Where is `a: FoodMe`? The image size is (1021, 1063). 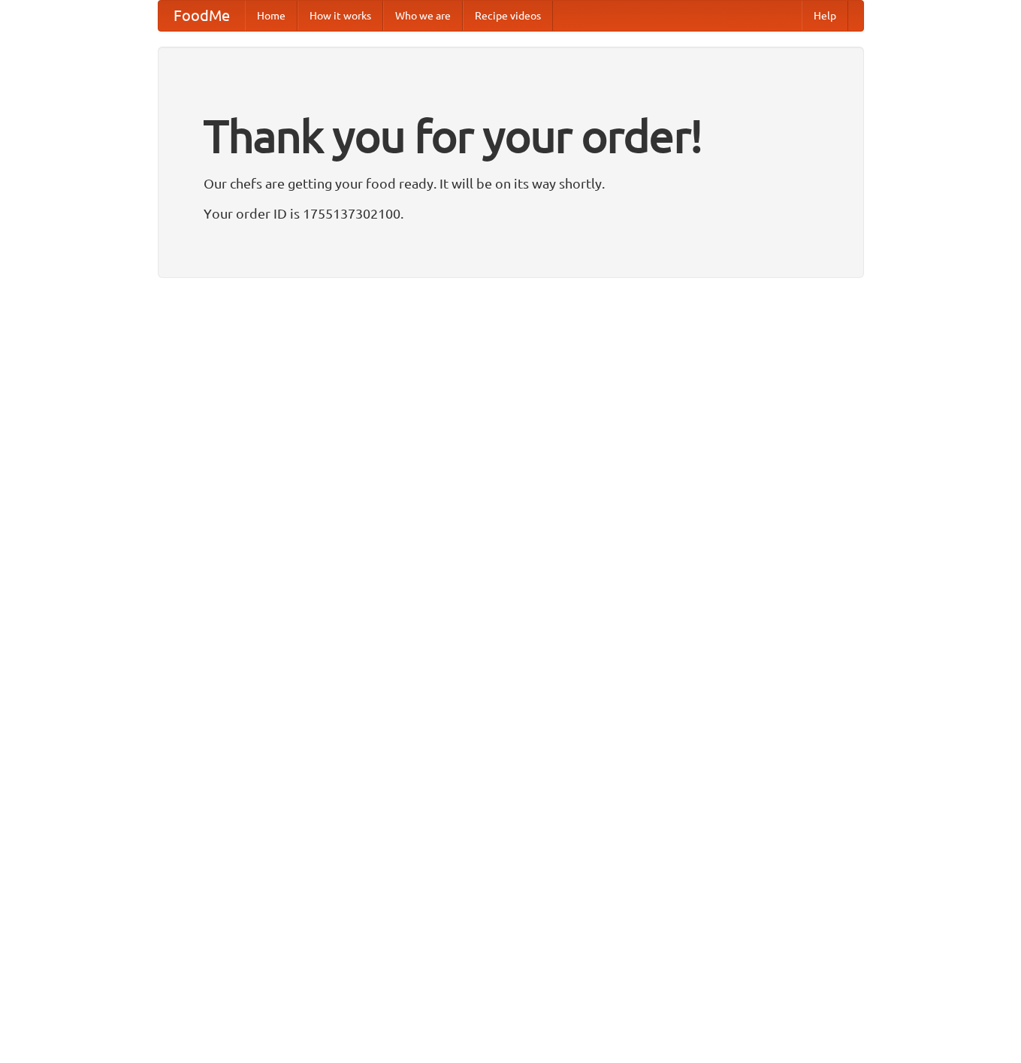 a: FoodMe is located at coordinates (201, 16).